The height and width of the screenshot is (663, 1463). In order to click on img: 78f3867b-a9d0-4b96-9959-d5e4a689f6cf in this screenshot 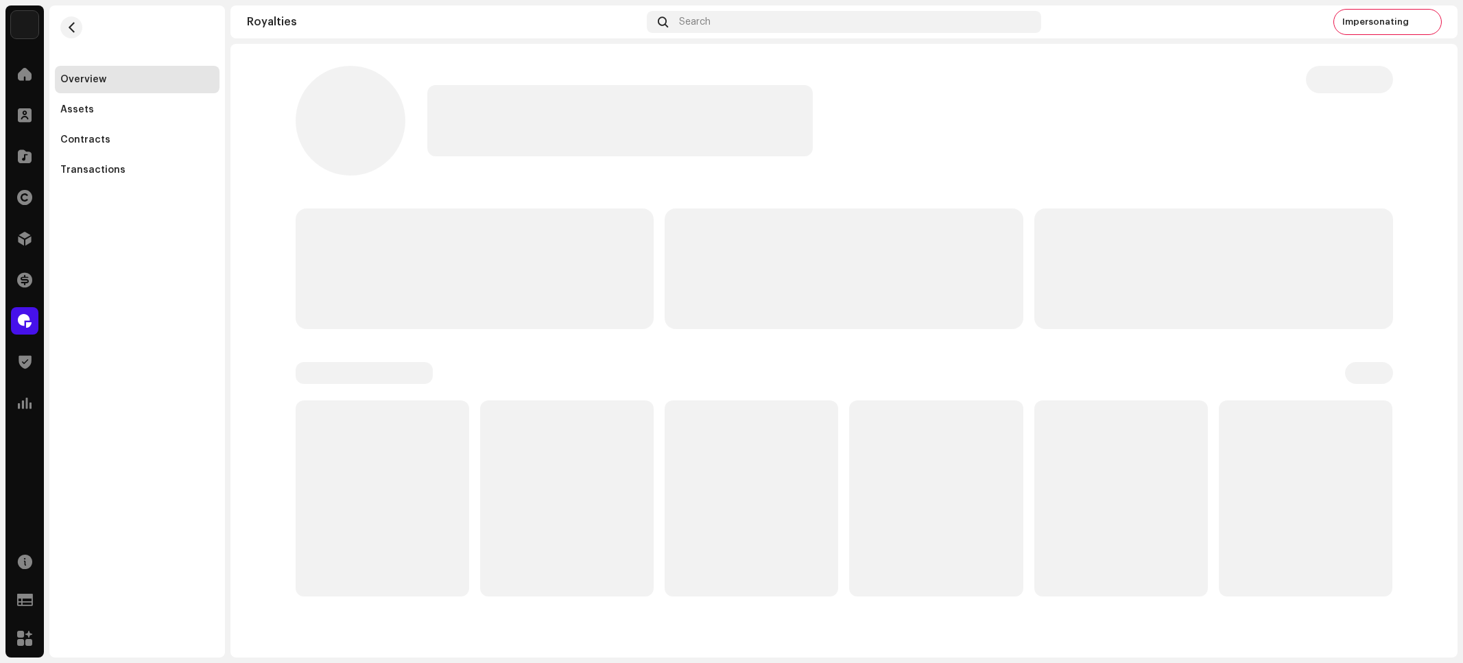, I will do `click(25, 25)`.